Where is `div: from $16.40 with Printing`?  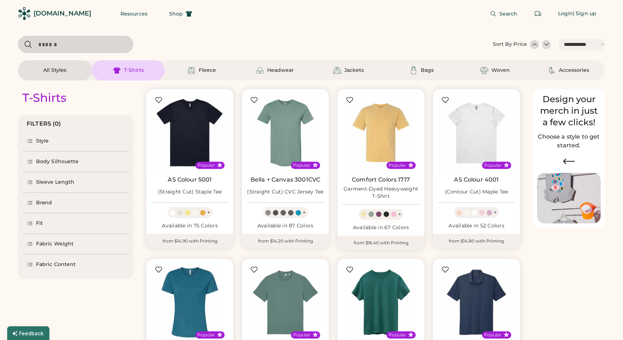 div: from $16.40 with Printing is located at coordinates (381, 243).